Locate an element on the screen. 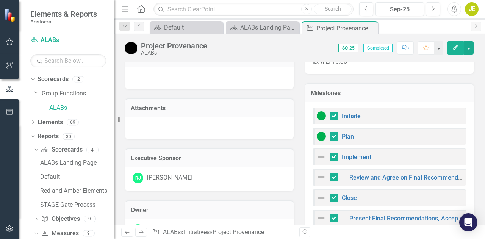  a: Plan is located at coordinates (348, 136).